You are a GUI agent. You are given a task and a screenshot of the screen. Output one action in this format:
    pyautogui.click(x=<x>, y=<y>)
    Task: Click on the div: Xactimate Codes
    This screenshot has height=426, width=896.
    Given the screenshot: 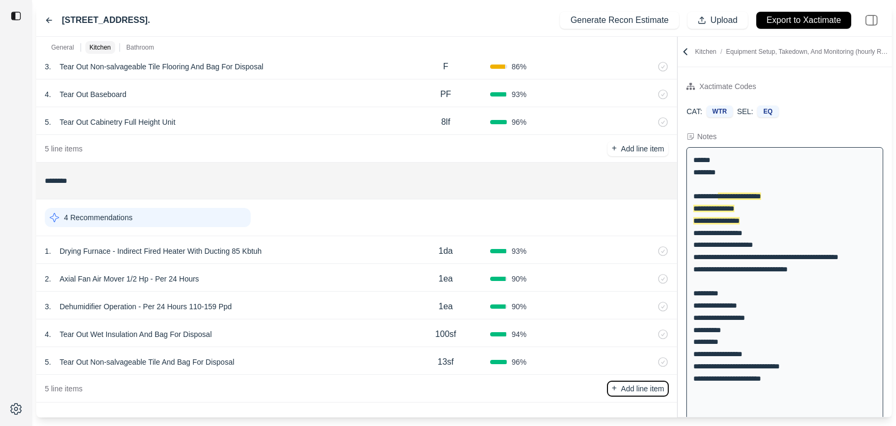 What is the action you would take?
    pyautogui.click(x=727, y=86)
    